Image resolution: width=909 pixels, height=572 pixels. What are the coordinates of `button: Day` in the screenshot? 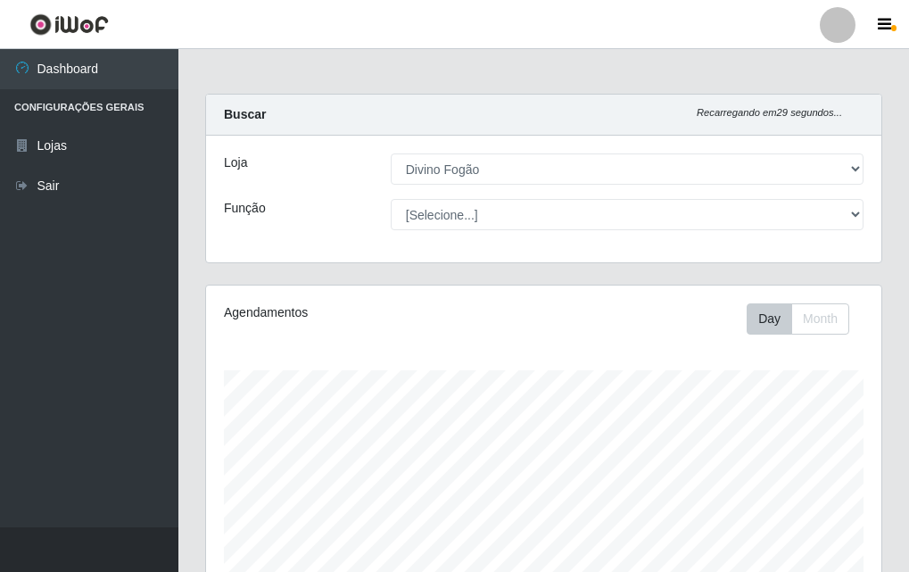 It's located at (769, 319).